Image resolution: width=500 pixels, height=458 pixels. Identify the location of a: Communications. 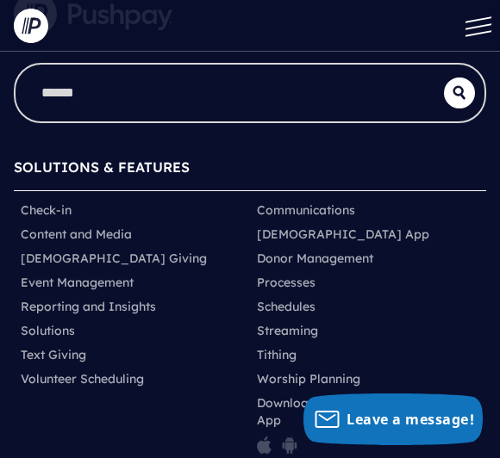
(306, 210).